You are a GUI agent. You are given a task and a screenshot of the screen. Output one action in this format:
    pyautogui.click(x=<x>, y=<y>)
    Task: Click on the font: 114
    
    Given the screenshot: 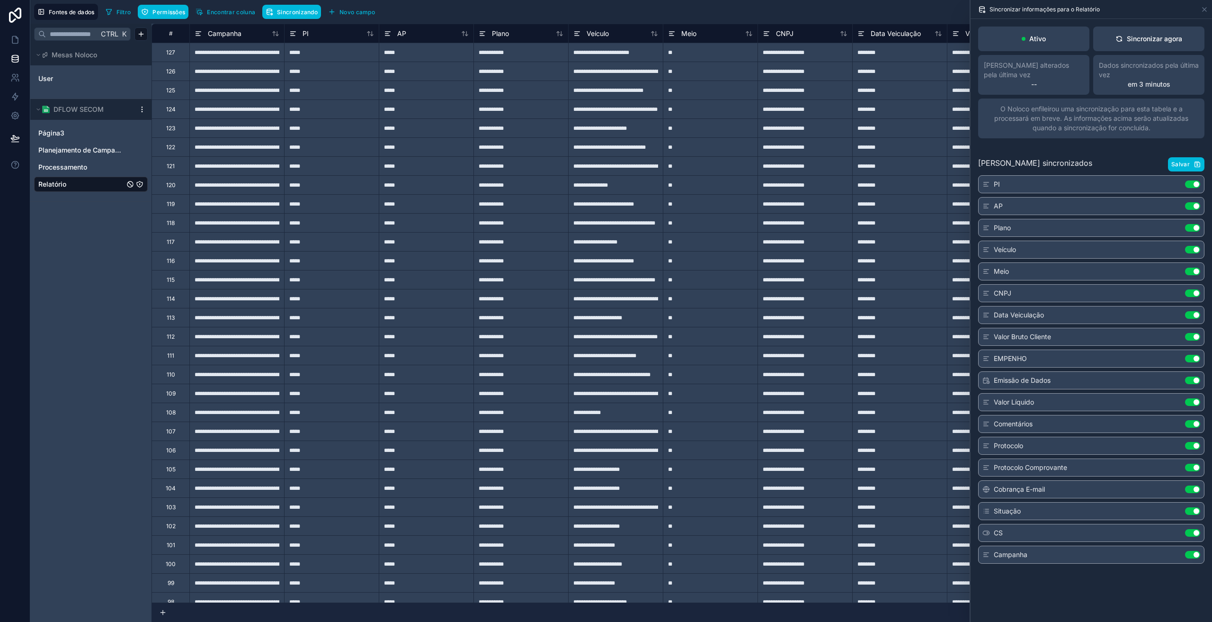 What is the action you would take?
    pyautogui.click(x=171, y=298)
    